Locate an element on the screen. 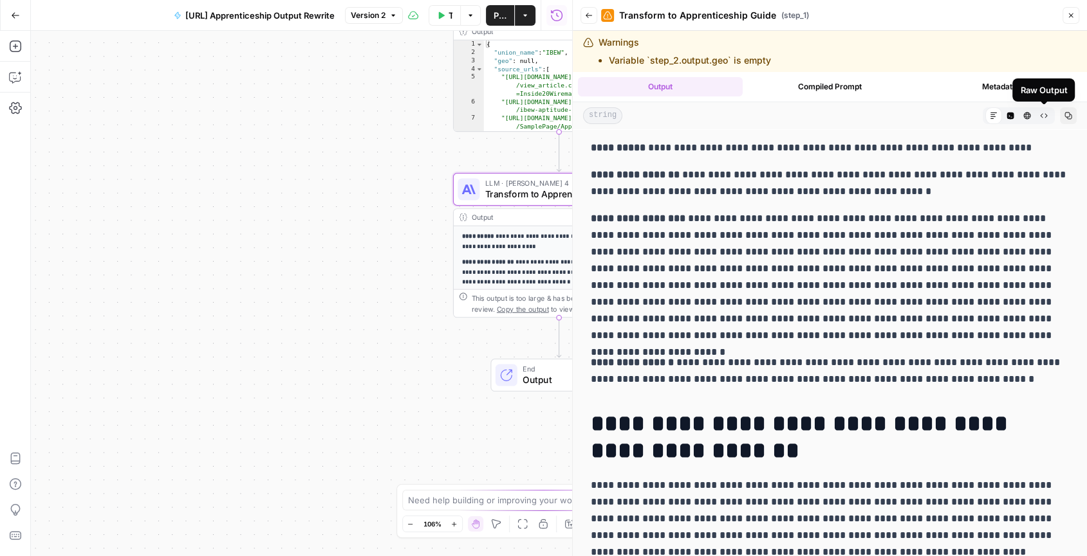  div: This output is too large & has been abbreviated for review. to view the full content. is located at coordinates (564, 304).